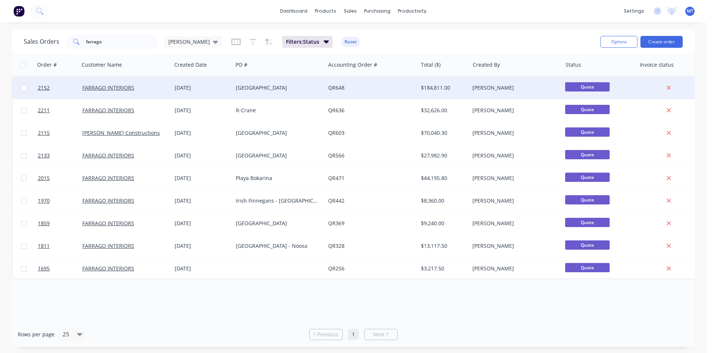 The height and width of the screenshot is (353, 712). What do you see at coordinates (377, 11) in the screenshot?
I see `div: purchasing` at bounding box center [377, 11].